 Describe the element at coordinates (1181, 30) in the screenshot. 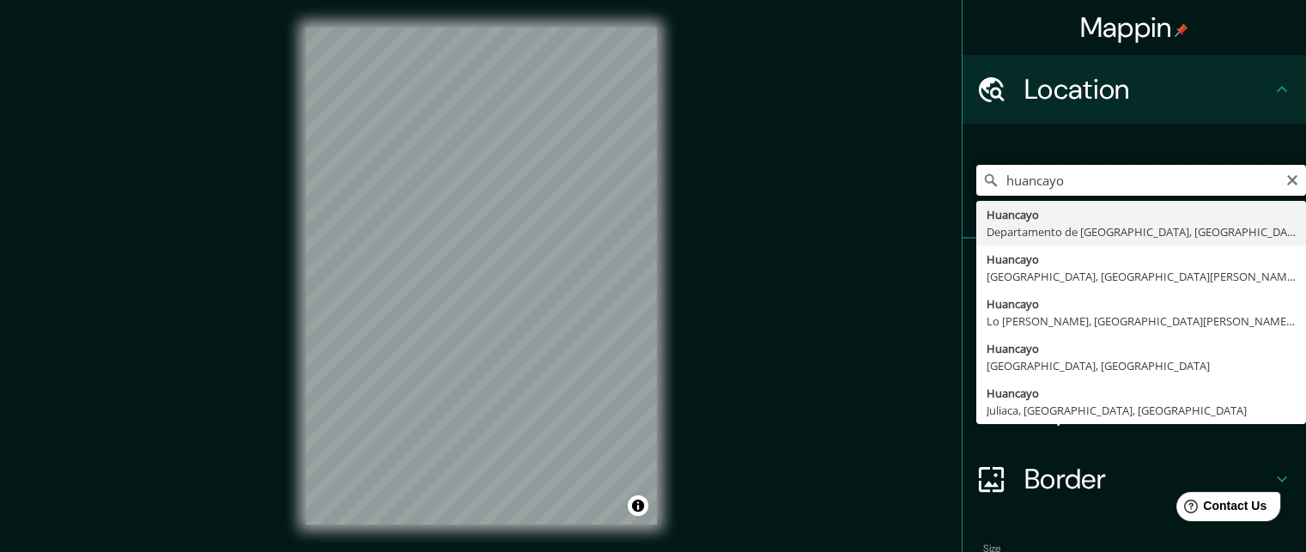

I see `img: pin-icon.png` at that location.